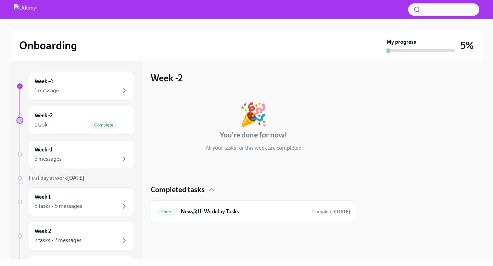 The width and height of the screenshot is (493, 266). Describe the element at coordinates (42, 197) in the screenshot. I see `h6: Week 1` at that location.